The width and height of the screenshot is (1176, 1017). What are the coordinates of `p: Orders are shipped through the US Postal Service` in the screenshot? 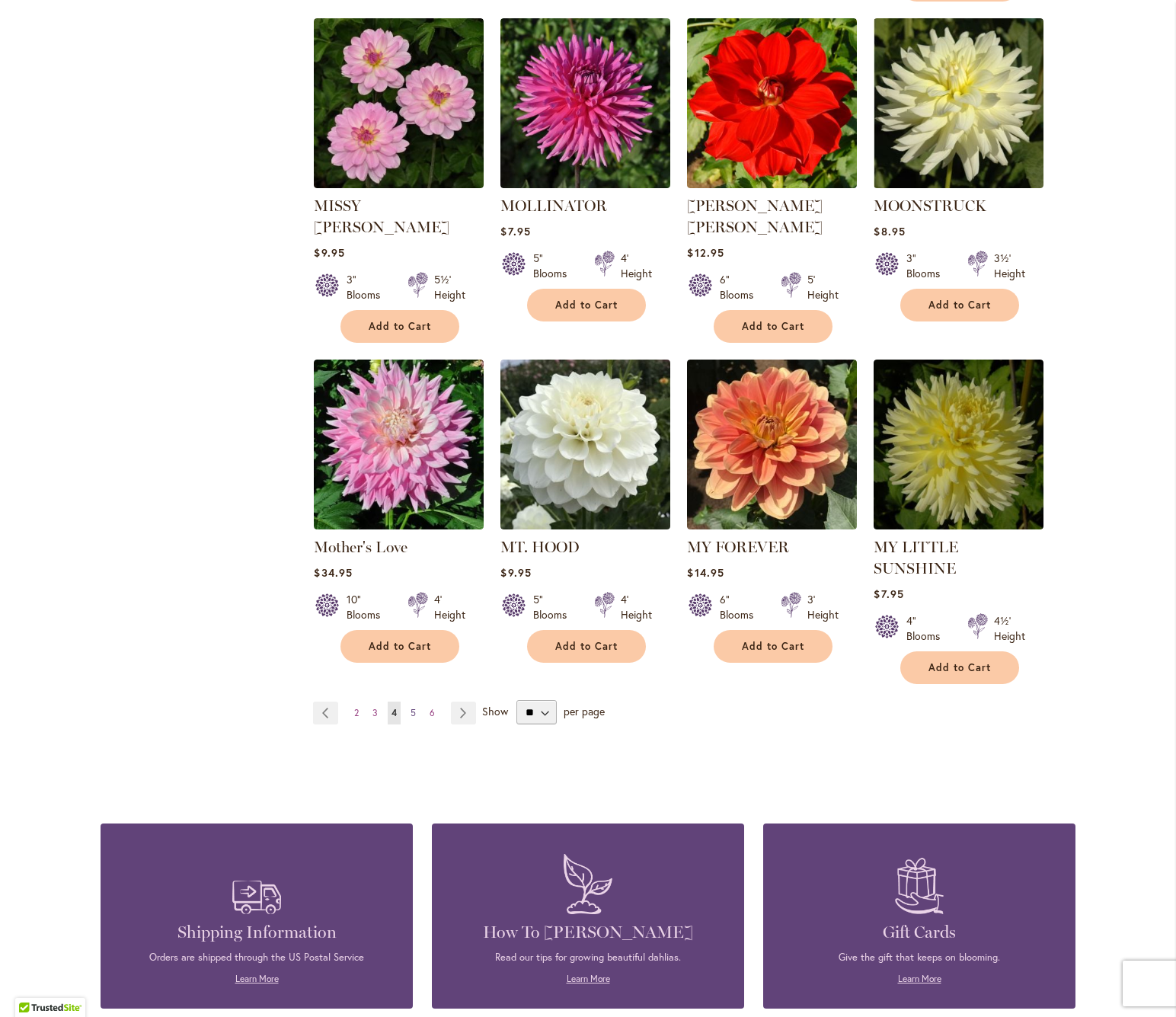 It's located at (257, 958).